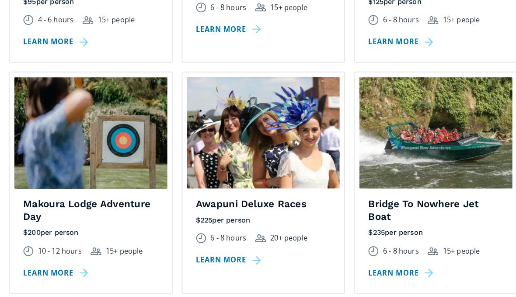 The height and width of the screenshot is (297, 516). I want to click on img: A group of ladies dressed formally for the races, so click(258, 130).